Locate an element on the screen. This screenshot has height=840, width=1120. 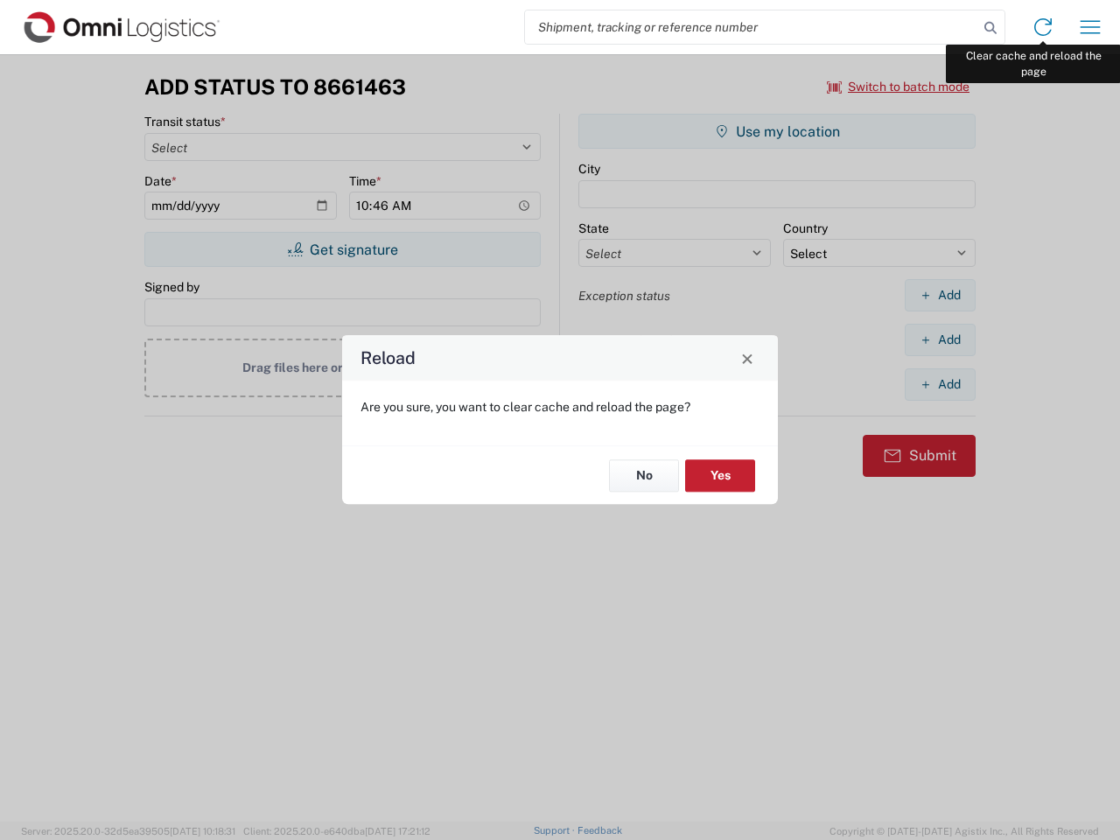
button: No is located at coordinates (644, 475).